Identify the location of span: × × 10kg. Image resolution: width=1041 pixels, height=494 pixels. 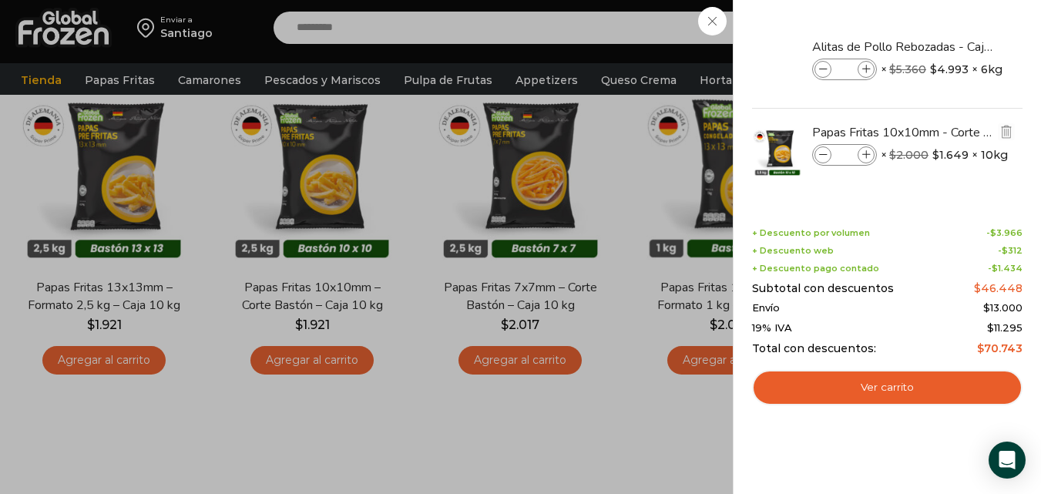
(944, 155).